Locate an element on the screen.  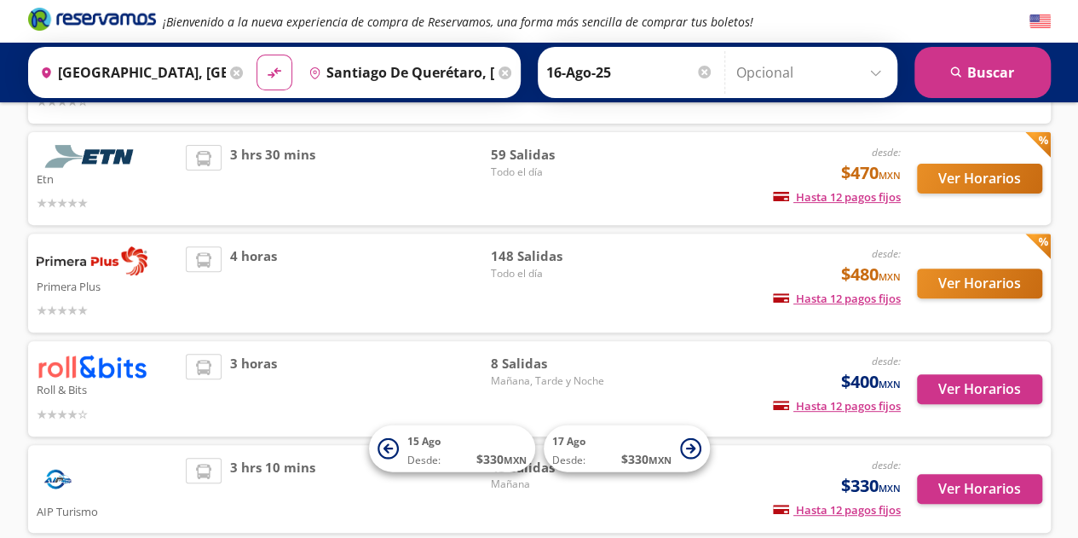
span: 17 Ago is located at coordinates (568, 440).